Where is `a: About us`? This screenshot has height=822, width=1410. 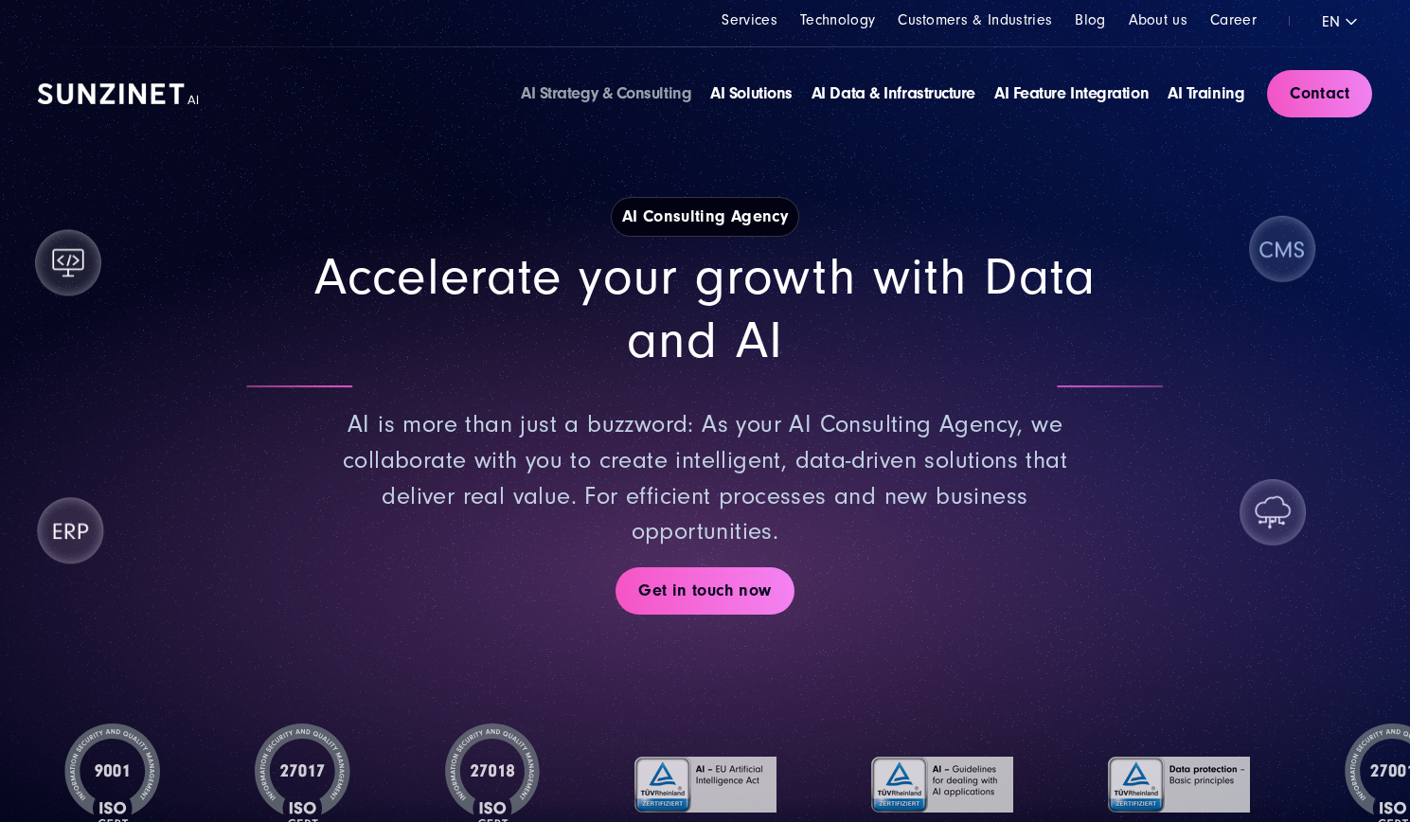
a: About us is located at coordinates (1158, 20).